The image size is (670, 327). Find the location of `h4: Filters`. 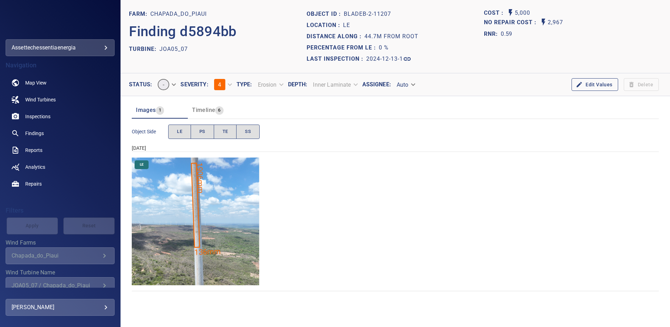

h4: Filters is located at coordinates (60, 210).